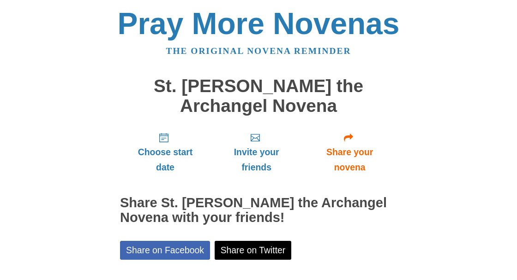 The height and width of the screenshot is (280, 517). I want to click on a: Invite your friends, so click(256, 152).